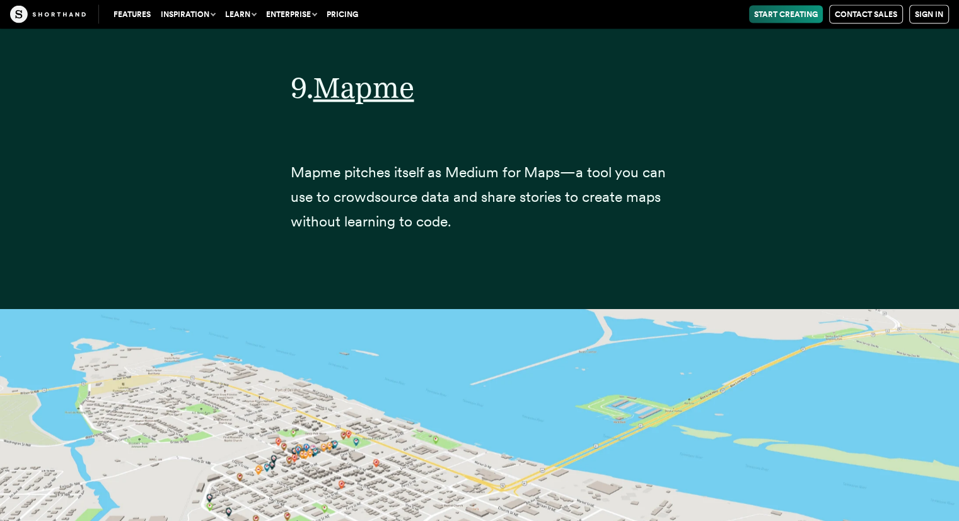 This screenshot has height=521, width=959. I want to click on a: Pricing, so click(342, 14).